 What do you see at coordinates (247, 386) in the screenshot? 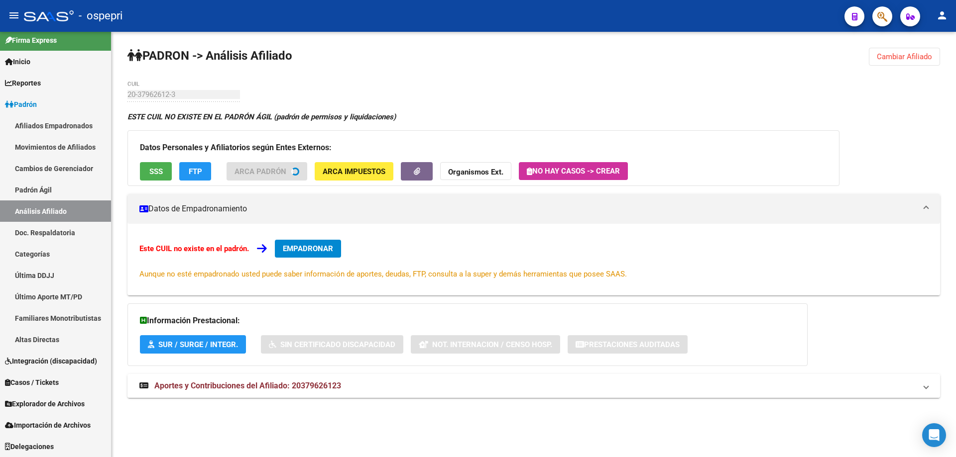
I see `span: Aportes y Contribuciones del Afiliado: 20379626123` at bounding box center [247, 386].